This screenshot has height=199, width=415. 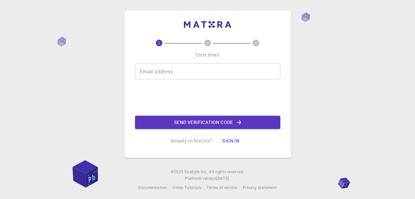 What do you see at coordinates (159, 43) in the screenshot?
I see `text: 1` at bounding box center [159, 43].